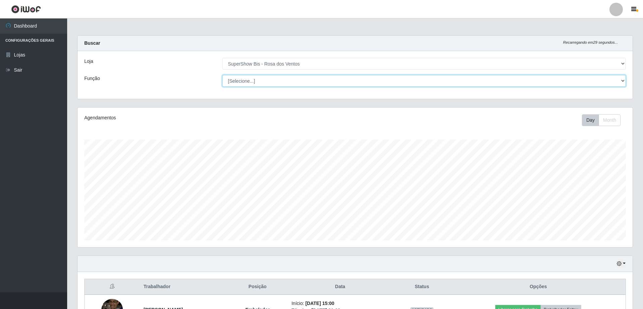  I want to click on th: Trabalhador, so click(183, 287).